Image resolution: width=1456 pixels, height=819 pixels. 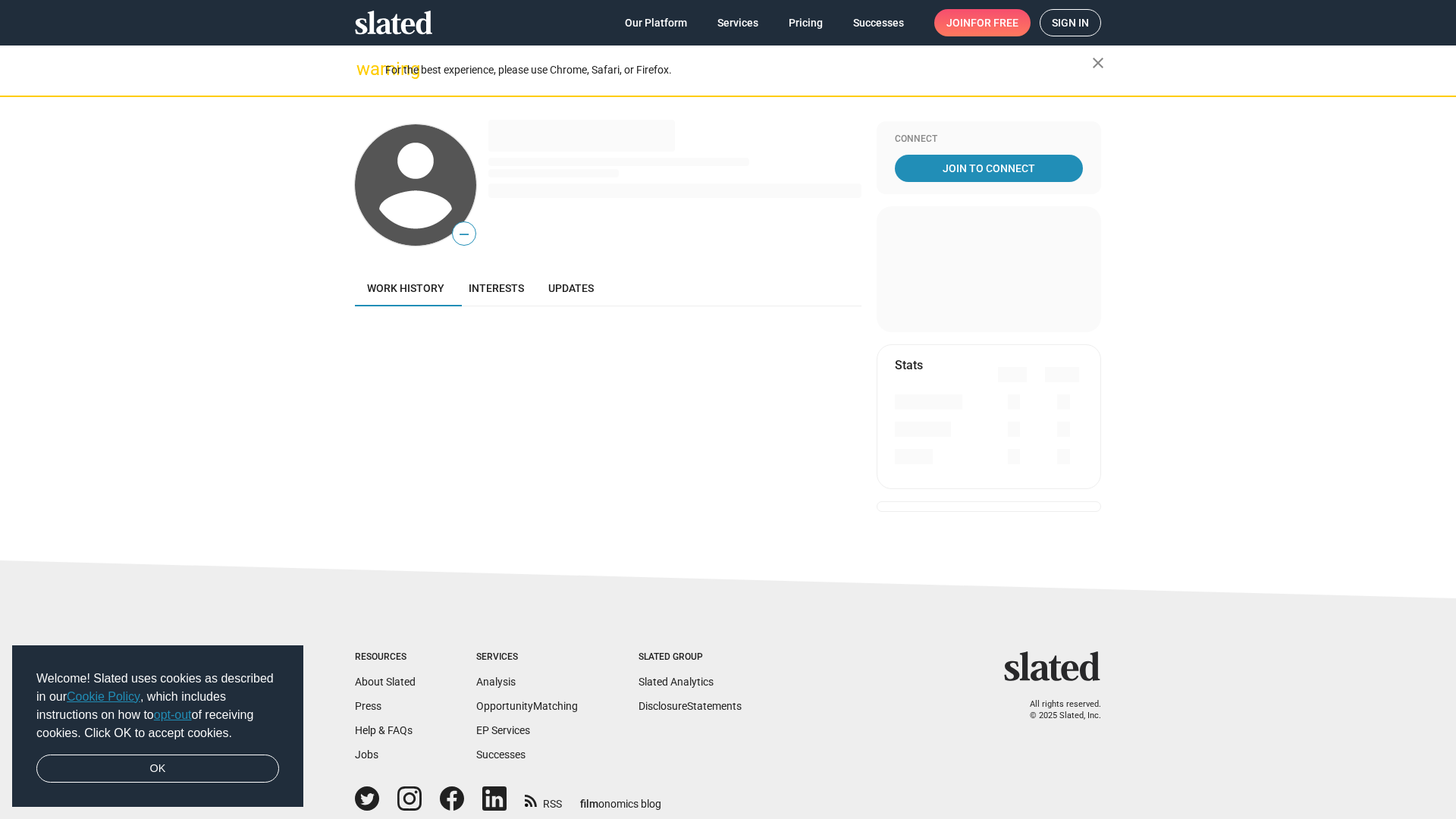 I want to click on a: dismiss cookie message, so click(x=158, y=769).